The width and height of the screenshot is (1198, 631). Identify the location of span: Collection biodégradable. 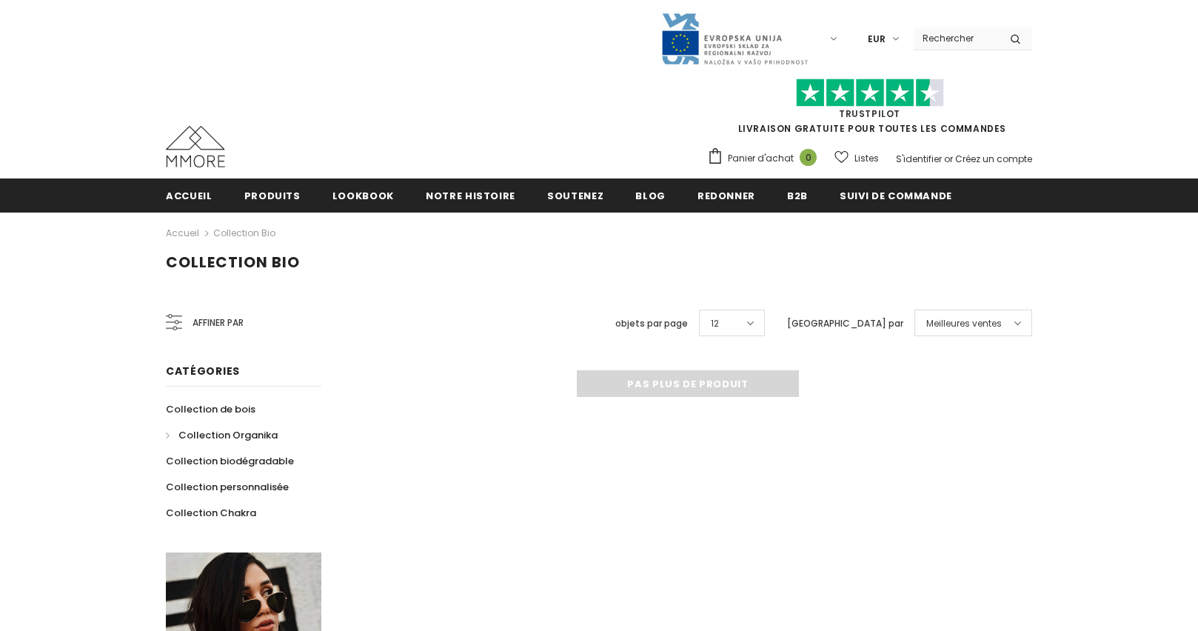
(230, 461).